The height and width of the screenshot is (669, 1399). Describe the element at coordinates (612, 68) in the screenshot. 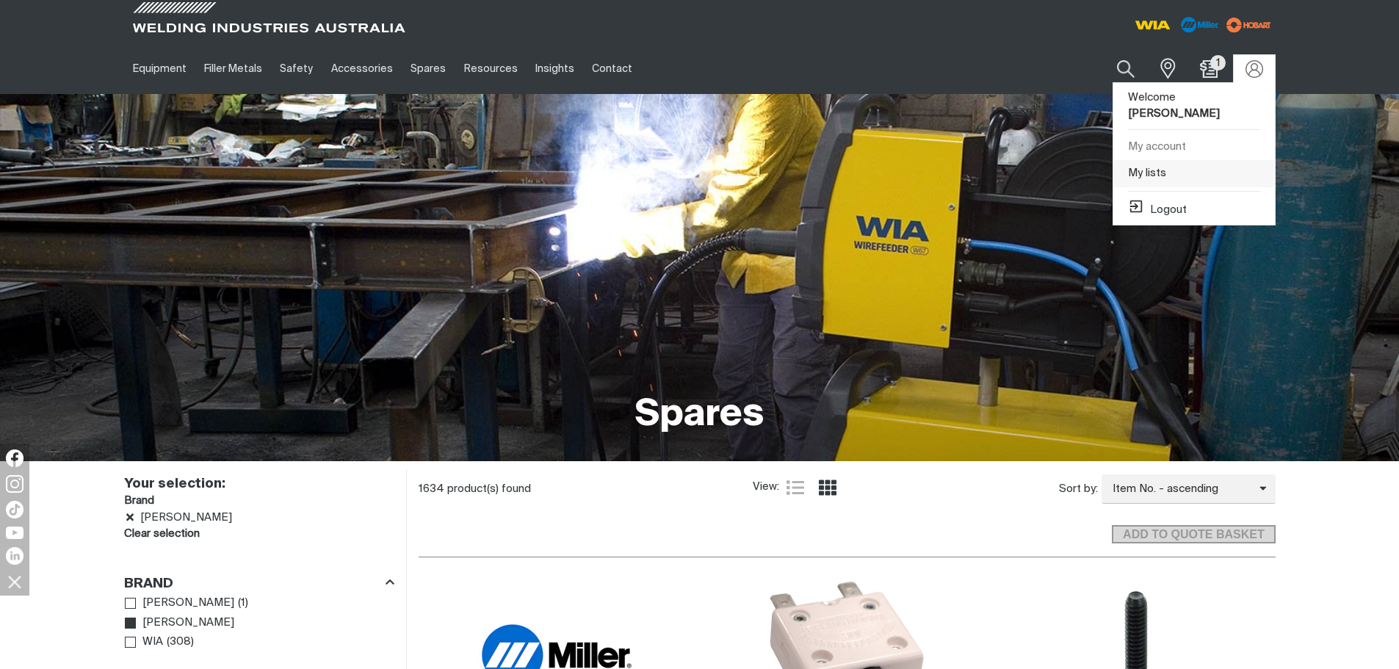

I see `a: Contact` at that location.